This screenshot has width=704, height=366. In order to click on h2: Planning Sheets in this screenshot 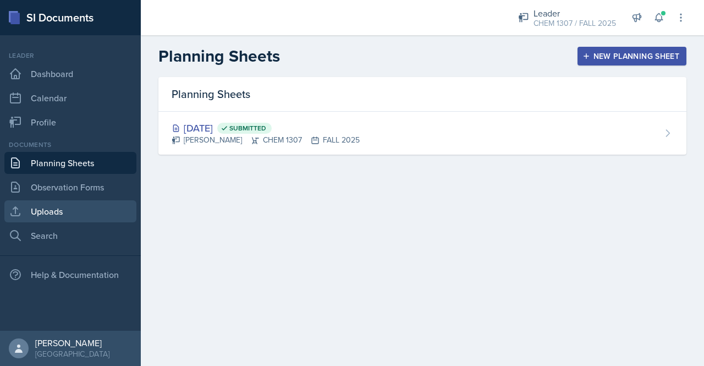, I will do `click(219, 56)`.